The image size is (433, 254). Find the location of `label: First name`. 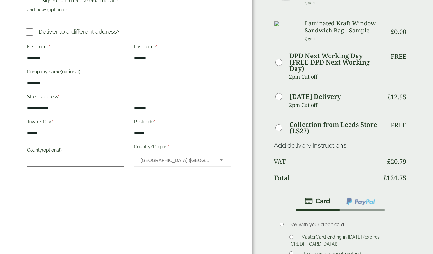

label: First name is located at coordinates (75, 47).